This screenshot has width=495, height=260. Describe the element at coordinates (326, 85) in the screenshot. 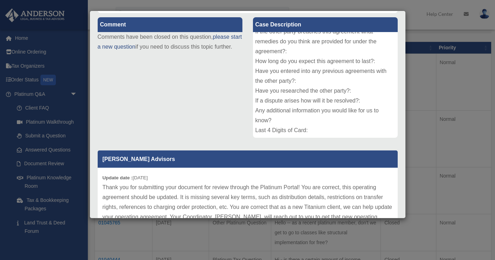

I see `div: Type of Document: Business formation LLC Document Title: Business articles of organization Docume...` at that location.